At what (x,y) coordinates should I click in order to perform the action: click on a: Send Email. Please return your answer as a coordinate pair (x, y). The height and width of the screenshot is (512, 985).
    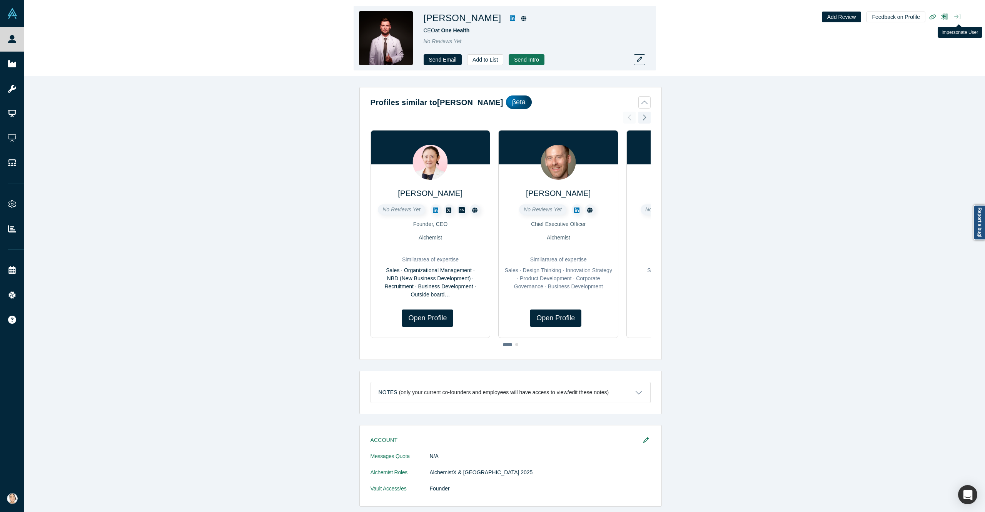
    Looking at the image, I should click on (443, 60).